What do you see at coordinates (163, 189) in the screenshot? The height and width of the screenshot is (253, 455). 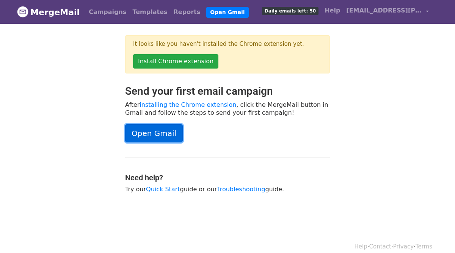 I see `a: Quick Start` at bounding box center [163, 189].